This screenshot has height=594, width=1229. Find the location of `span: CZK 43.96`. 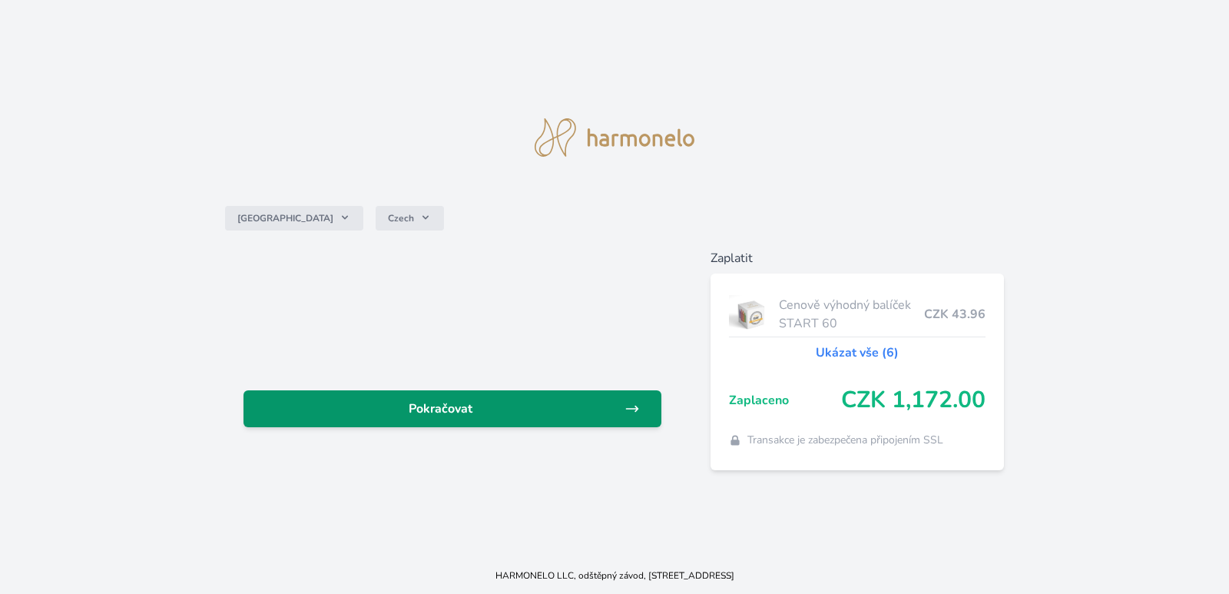

span: CZK 43.96 is located at coordinates (955, 314).